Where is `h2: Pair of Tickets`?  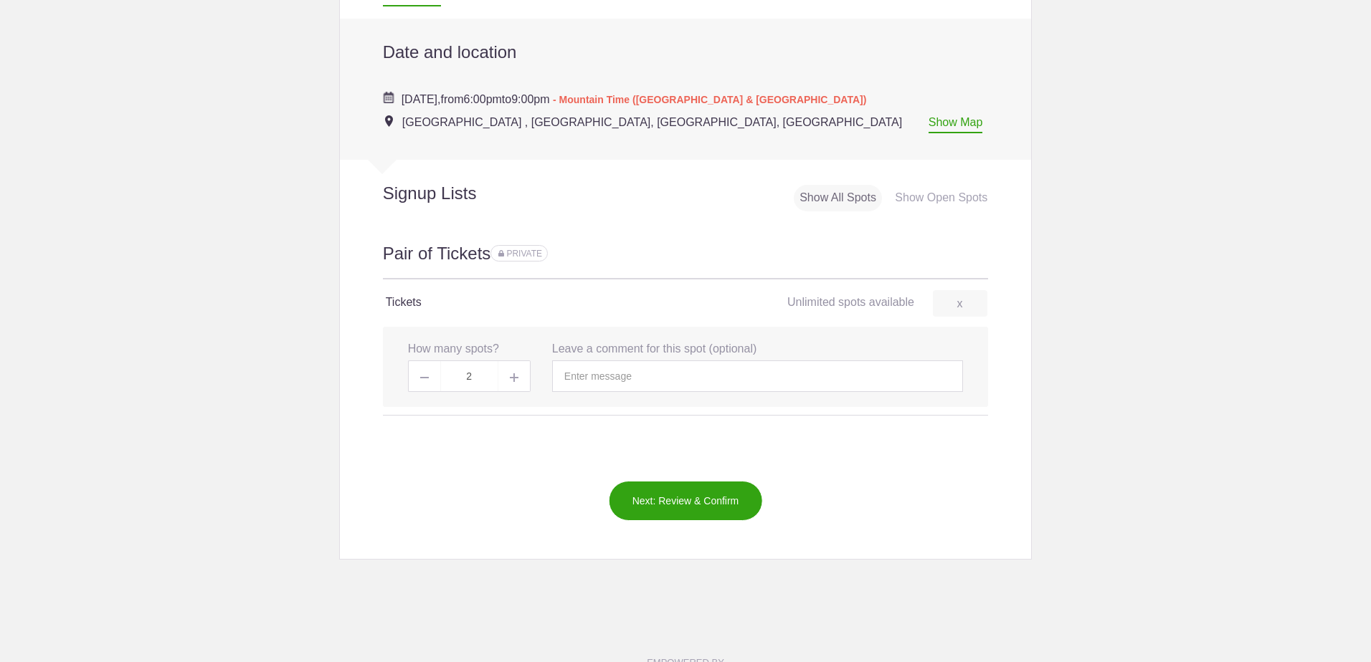
h2: Pair of Tickets is located at coordinates (685, 260).